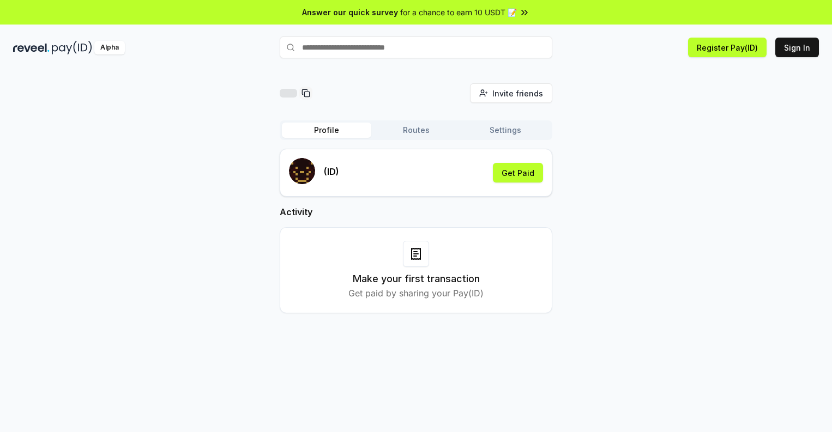  Describe the element at coordinates (332, 172) in the screenshot. I see `p: (ID)` at that location.